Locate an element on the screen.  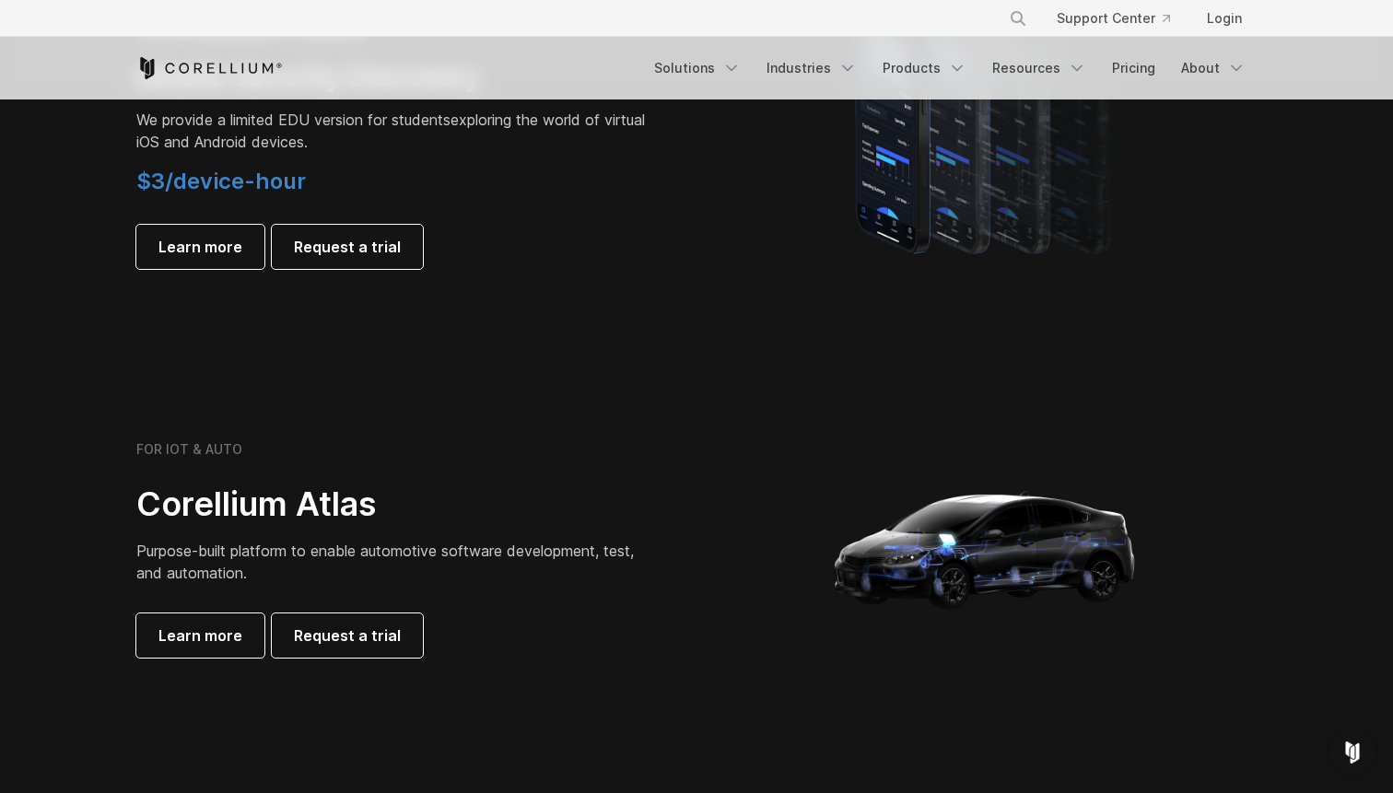
span: Purpose-built platform to enable automotive software development, test, and automation. is located at coordinates (385, 562).